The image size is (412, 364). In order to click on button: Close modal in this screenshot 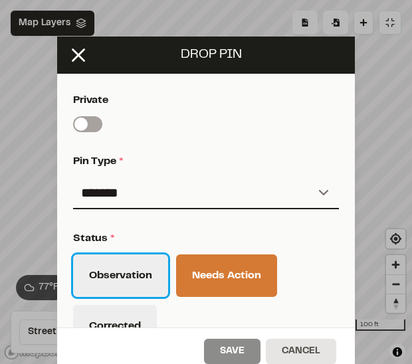, I will do `click(78, 55)`.